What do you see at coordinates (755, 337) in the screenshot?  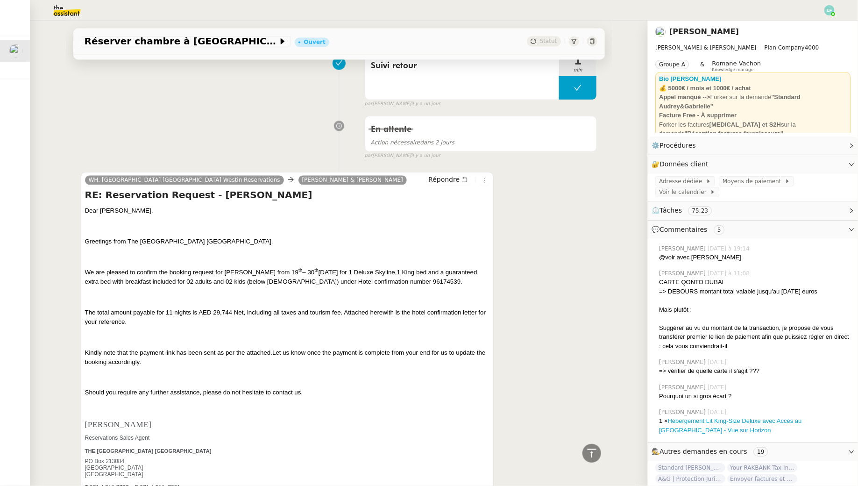 I see `div: Suggérer au vu du montant de la transaction, je propose de vous transférer premier le lien de pai...` at bounding box center [755, 337].